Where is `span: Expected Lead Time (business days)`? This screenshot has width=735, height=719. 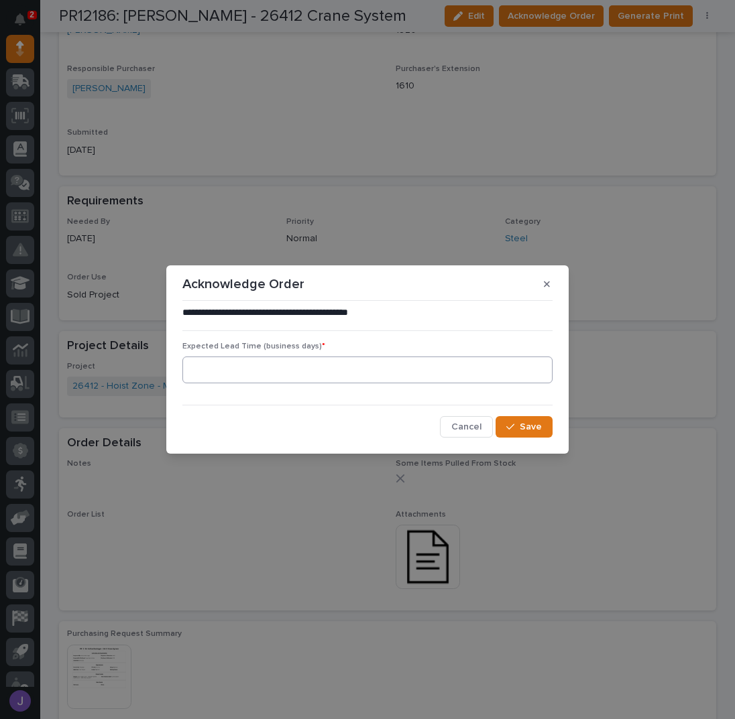
span: Expected Lead Time (business days) is located at coordinates (253, 347).